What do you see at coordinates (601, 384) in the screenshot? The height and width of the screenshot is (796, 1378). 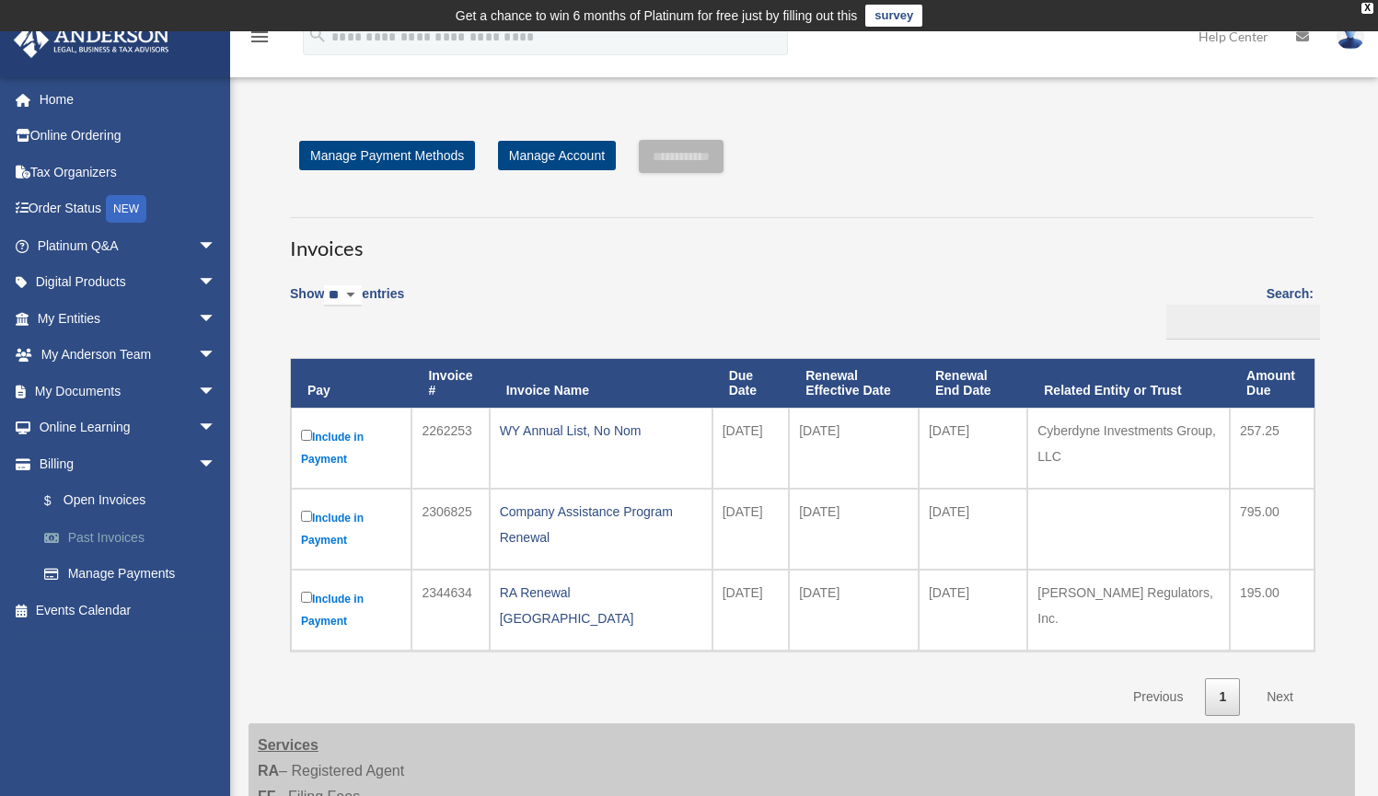 I see `th: Invoice Name: activate to sort column ascending` at bounding box center [601, 384].